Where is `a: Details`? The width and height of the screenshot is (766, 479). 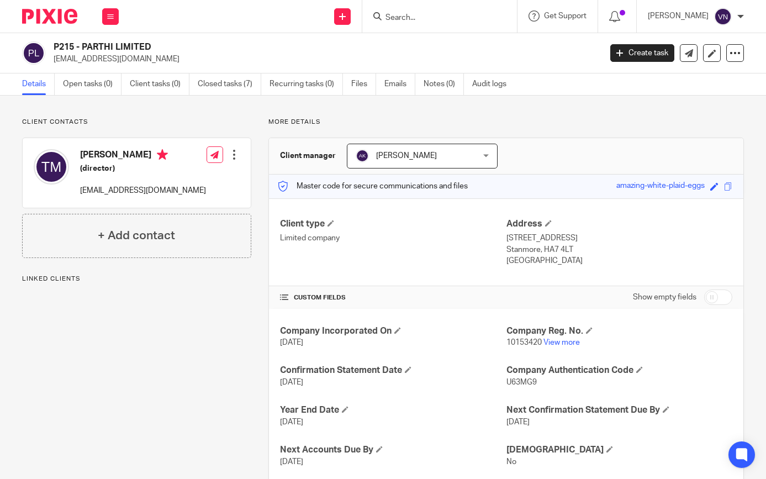 a: Details is located at coordinates (38, 84).